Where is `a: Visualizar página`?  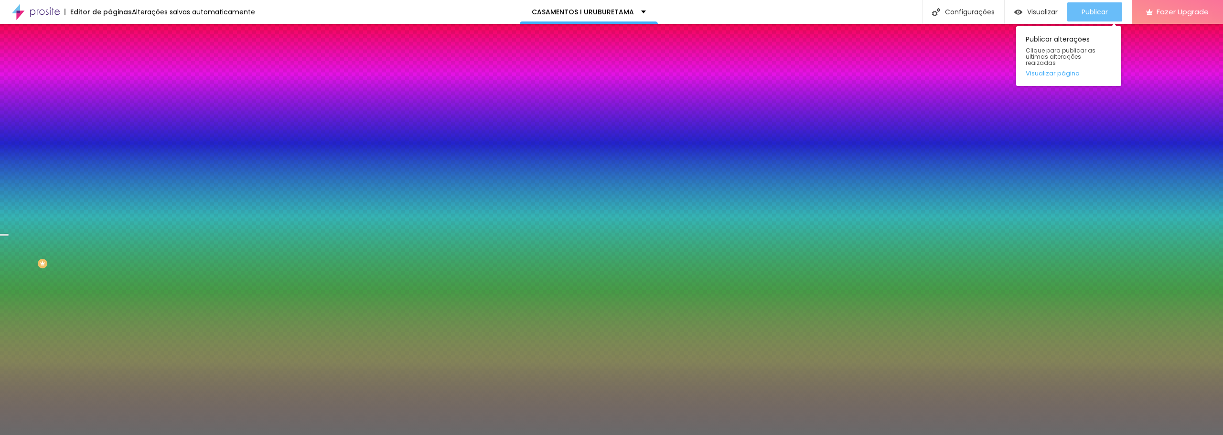
a: Visualizar página is located at coordinates (1069, 73).